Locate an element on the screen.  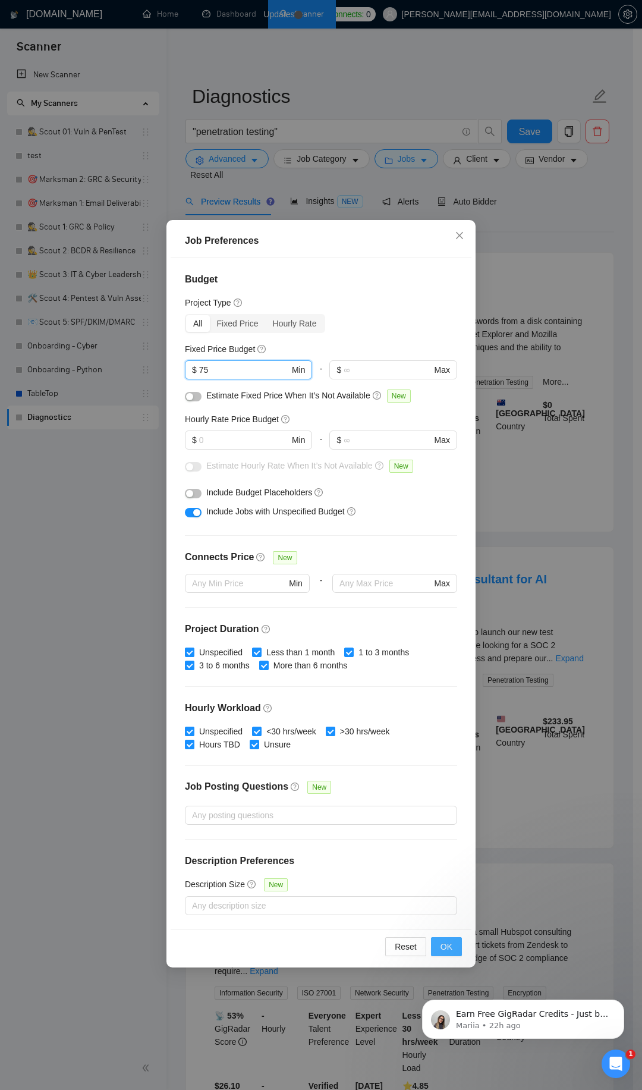
p: Message from Mariia, sent 22h ago is located at coordinates (128, 51).